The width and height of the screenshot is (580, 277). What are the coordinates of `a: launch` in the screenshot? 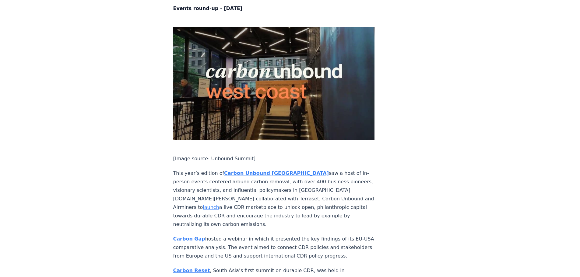 It's located at (211, 207).